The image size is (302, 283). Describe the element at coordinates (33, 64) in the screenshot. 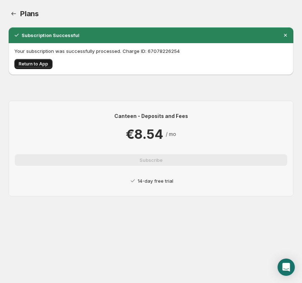

I see `button: Return to App` at that location.